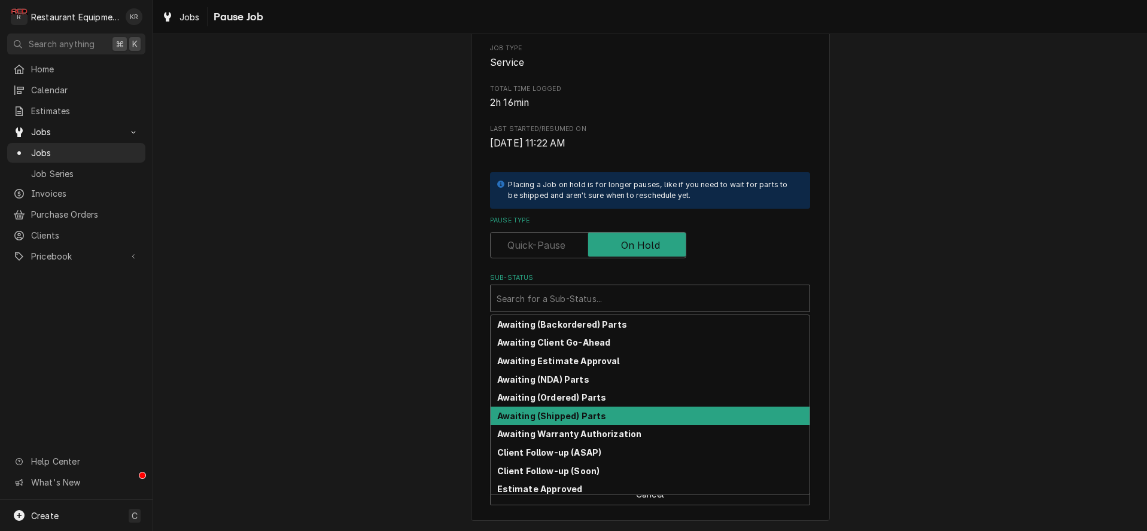 The height and width of the screenshot is (531, 1147). I want to click on span: Calendar, so click(85, 90).